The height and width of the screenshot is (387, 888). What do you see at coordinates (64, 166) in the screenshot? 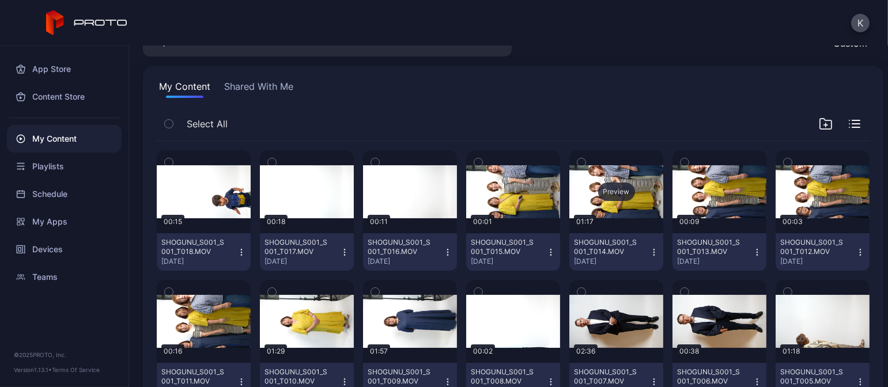
I see `div: Playlists` at bounding box center [64, 166].